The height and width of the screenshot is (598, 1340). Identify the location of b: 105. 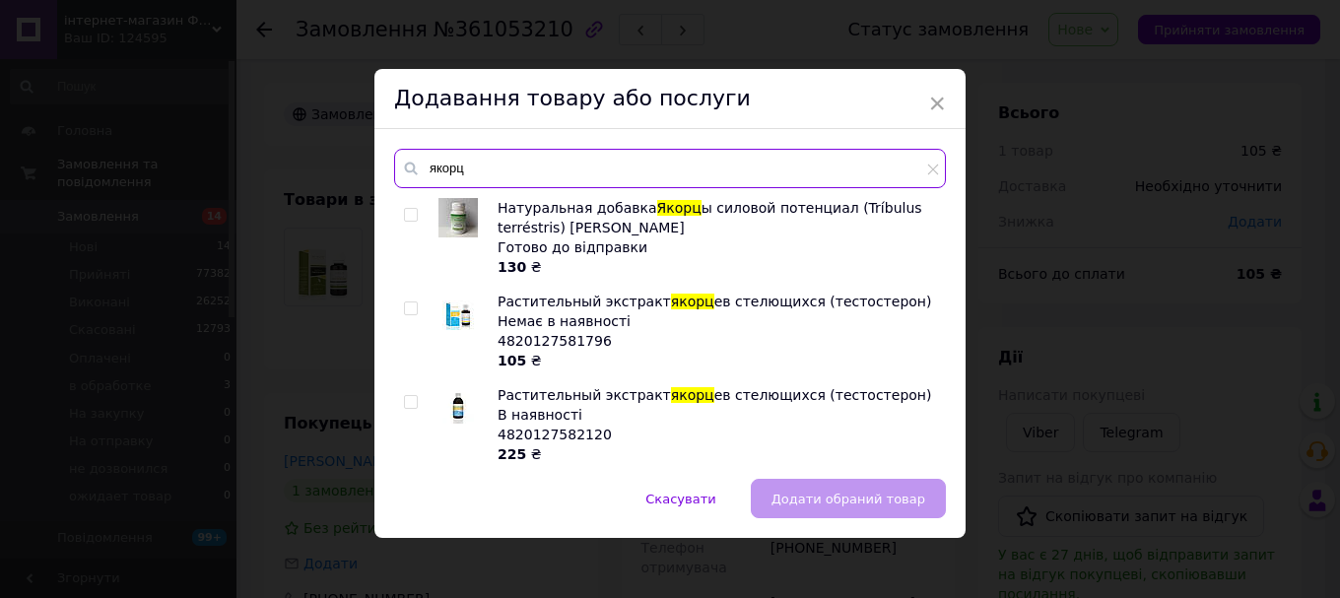
(511, 361).